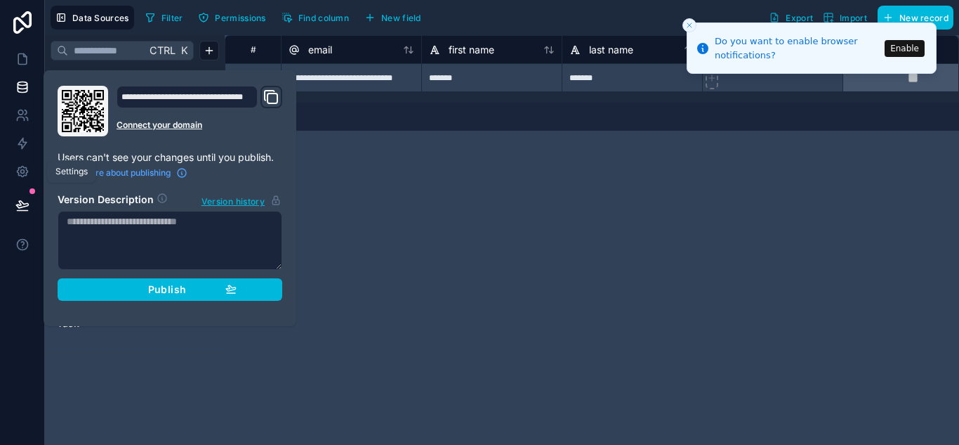 The width and height of the screenshot is (959, 445). I want to click on a: Learn more about publishing, so click(122, 173).